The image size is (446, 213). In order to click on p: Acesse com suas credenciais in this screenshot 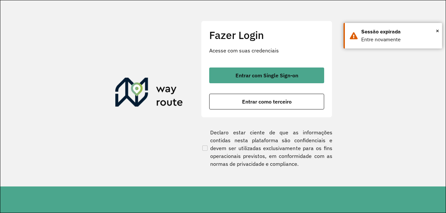, I will do `click(267, 51)`.